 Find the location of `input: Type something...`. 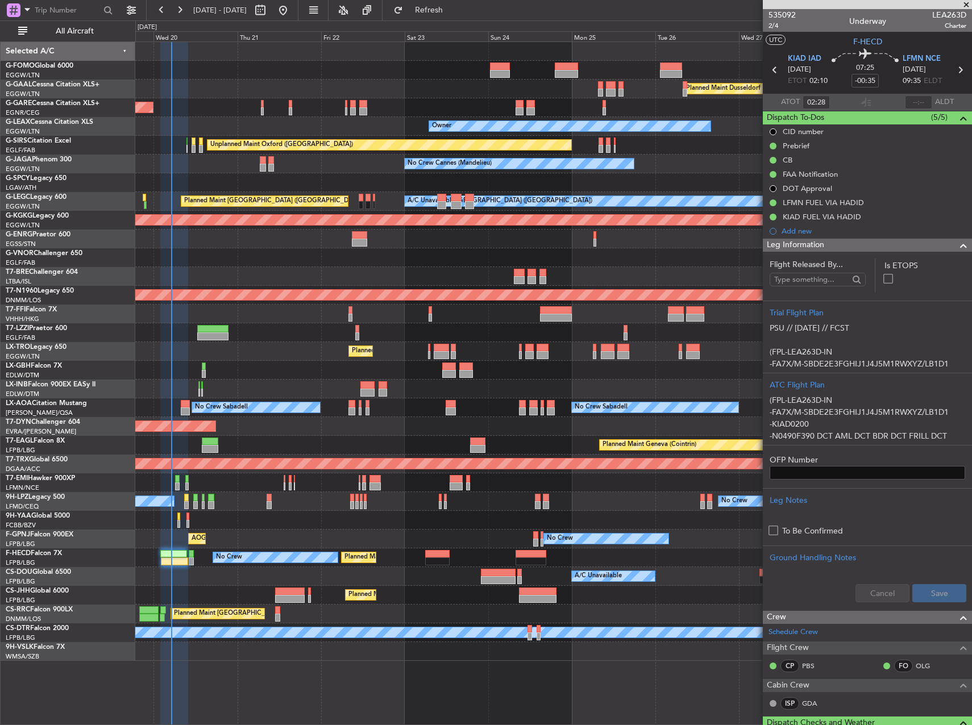

input: Type something... is located at coordinates (811, 280).